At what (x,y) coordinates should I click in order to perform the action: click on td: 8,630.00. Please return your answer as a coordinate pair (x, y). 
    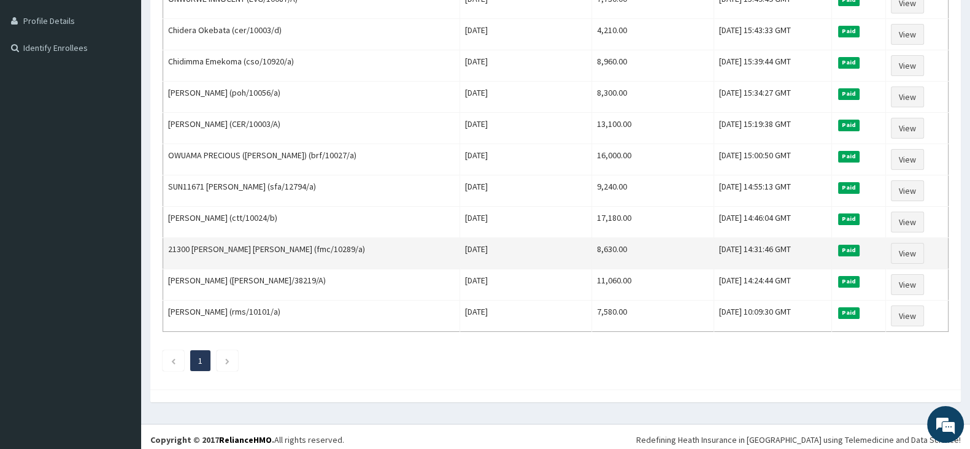
    Looking at the image, I should click on (652, 253).